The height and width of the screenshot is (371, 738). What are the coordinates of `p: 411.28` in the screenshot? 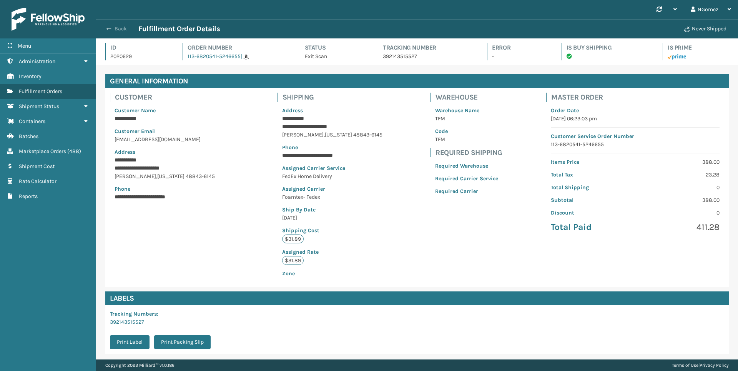 It's located at (680, 227).